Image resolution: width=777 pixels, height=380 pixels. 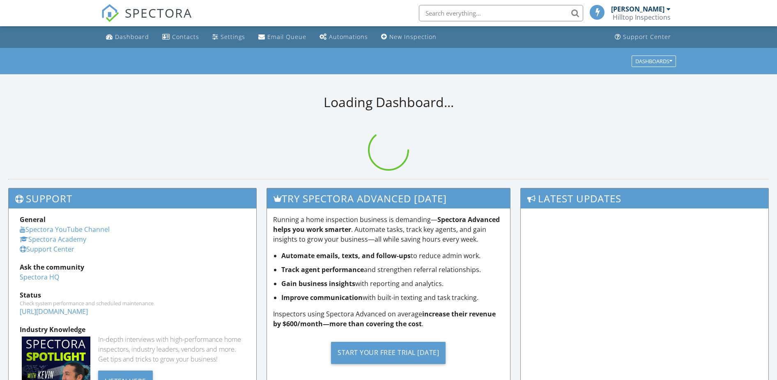 What do you see at coordinates (386, 225) in the screenshot?
I see `strong: Spectora Advanced helps you work smarter` at bounding box center [386, 225].